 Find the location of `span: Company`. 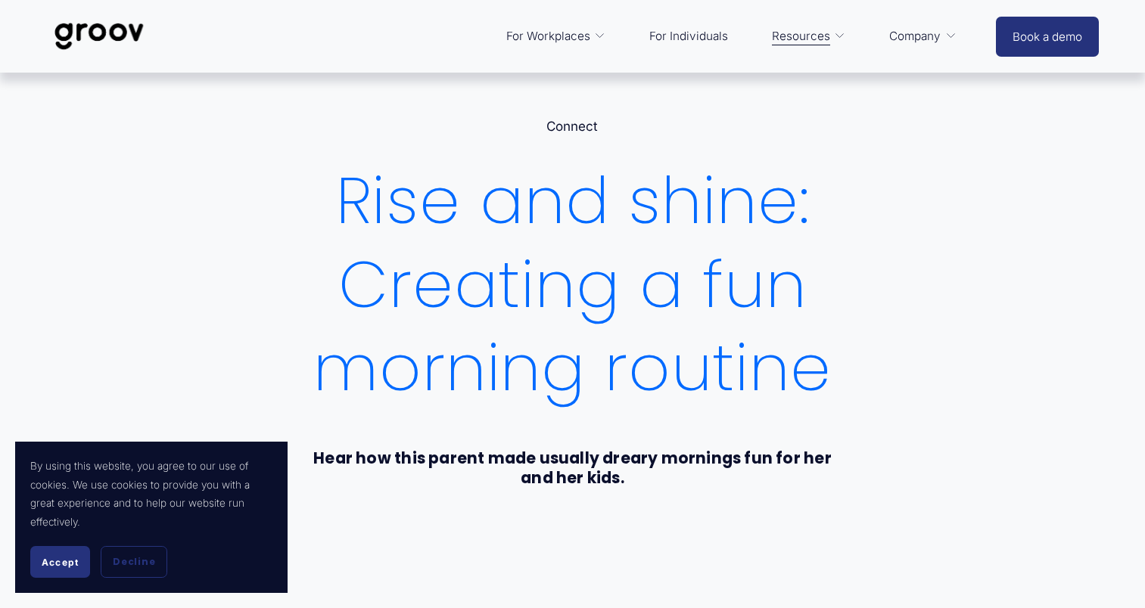

span: Company is located at coordinates (915, 36).